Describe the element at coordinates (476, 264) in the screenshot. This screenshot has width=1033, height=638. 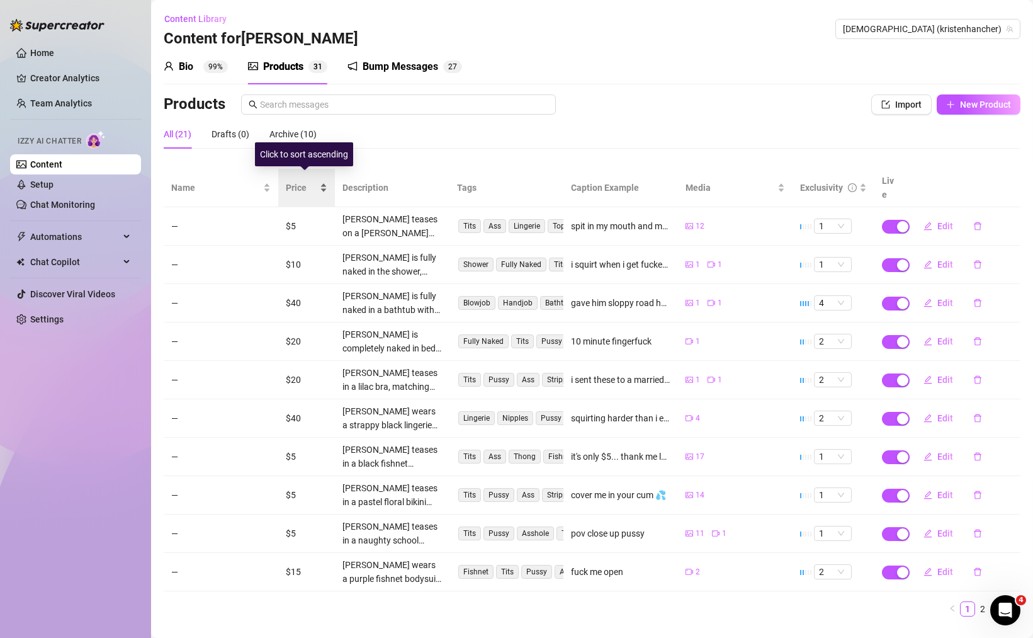
I see `span: Shower` at that location.